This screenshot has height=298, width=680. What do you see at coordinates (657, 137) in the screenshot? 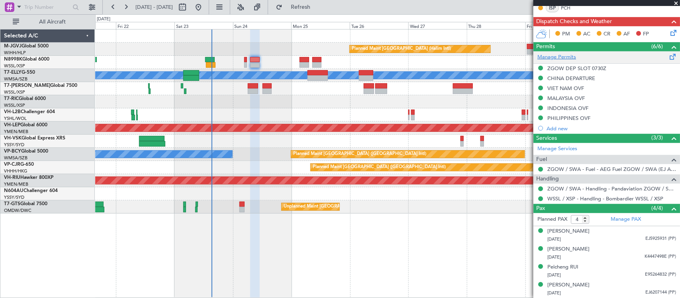
I see `span: (3/3)` at bounding box center [657, 137].